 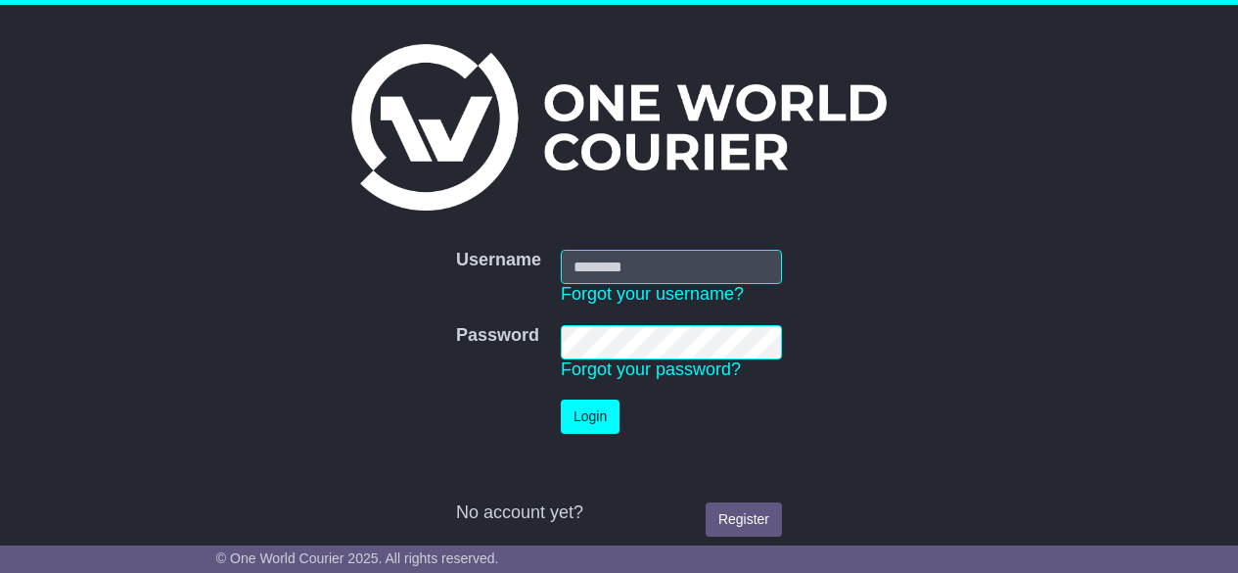 I want to click on a: Forgot your password?, so click(x=651, y=369).